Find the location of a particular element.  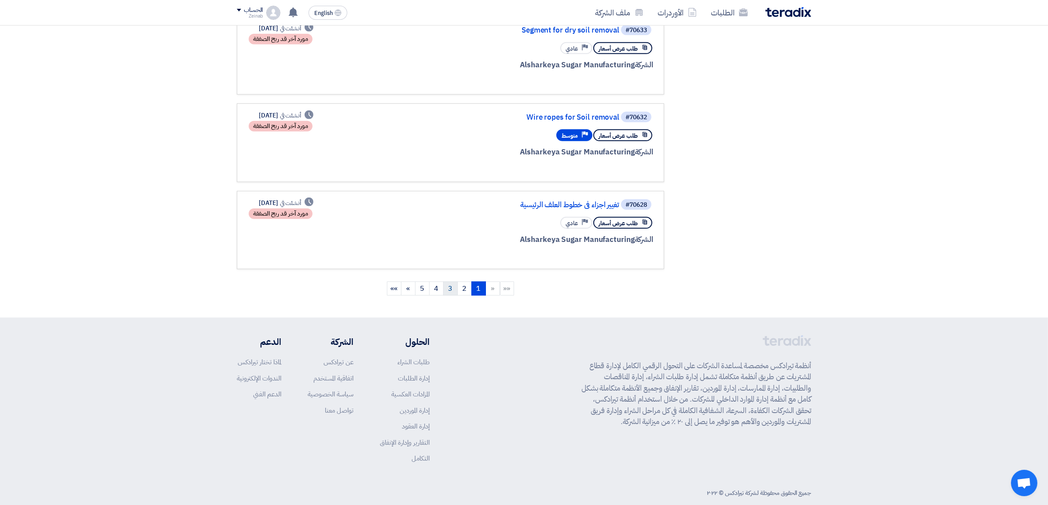

a: التكامل is located at coordinates (420, 459).